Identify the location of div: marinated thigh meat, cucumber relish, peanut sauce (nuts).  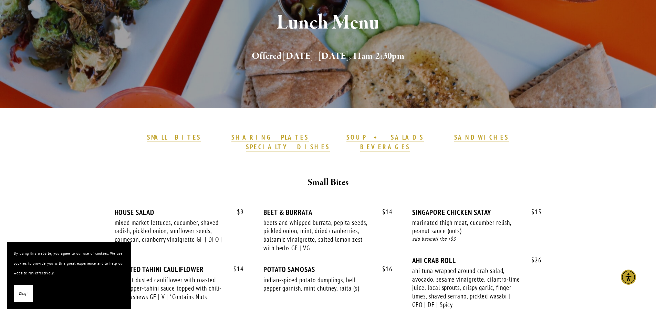
(467, 227).